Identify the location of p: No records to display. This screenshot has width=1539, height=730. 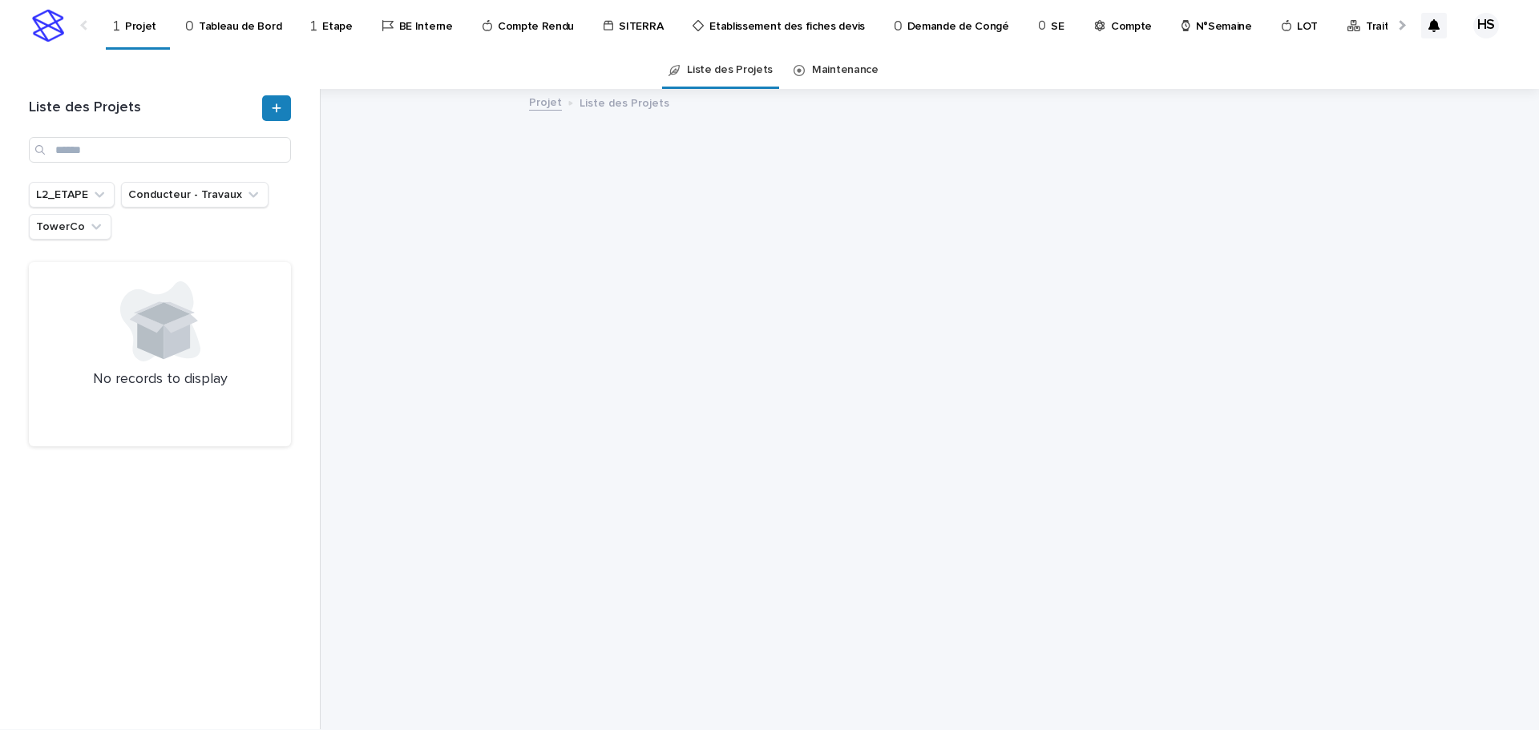
(159, 380).